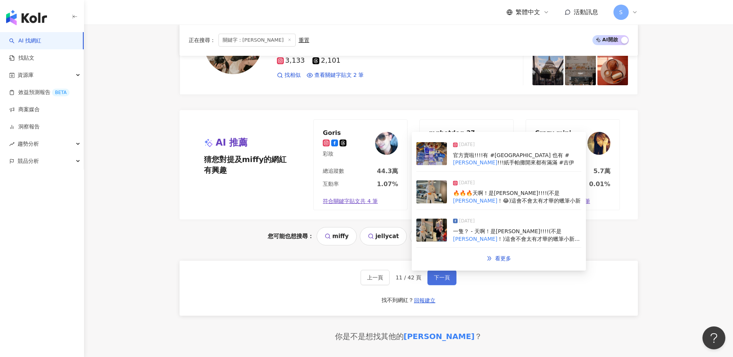 The image size is (733, 357). I want to click on div: 重置, so click(304, 40).